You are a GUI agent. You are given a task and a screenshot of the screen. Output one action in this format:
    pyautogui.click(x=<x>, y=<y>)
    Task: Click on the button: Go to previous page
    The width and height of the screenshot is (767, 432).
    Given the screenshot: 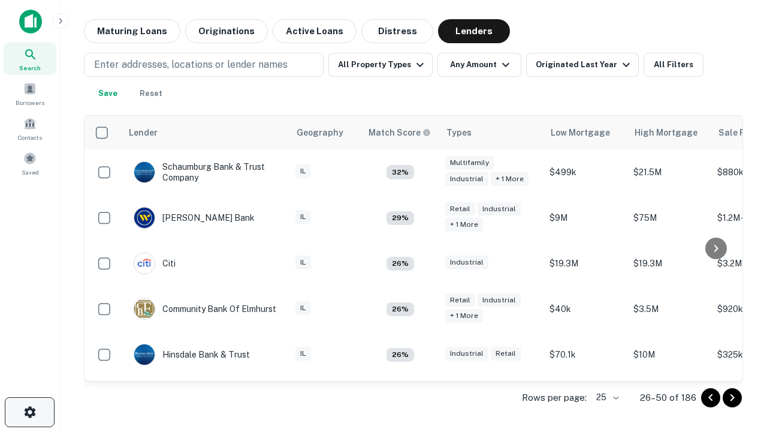 What is the action you would take?
    pyautogui.click(x=711, y=397)
    